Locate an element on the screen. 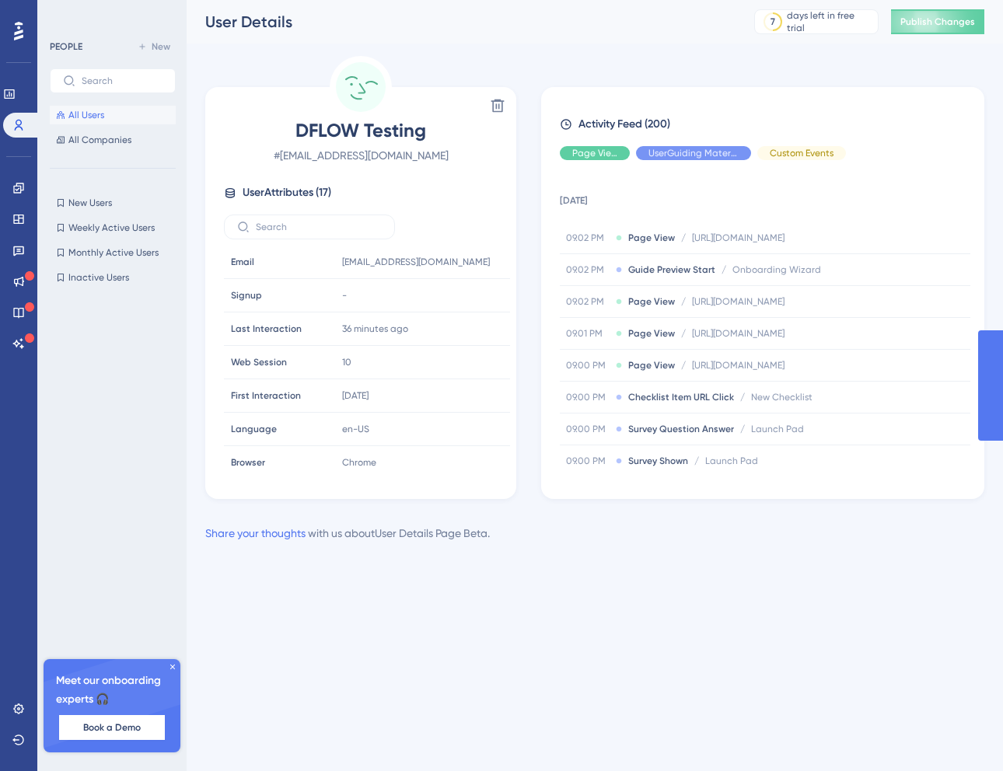 The width and height of the screenshot is (1003, 771). span: Signup is located at coordinates (246, 295).